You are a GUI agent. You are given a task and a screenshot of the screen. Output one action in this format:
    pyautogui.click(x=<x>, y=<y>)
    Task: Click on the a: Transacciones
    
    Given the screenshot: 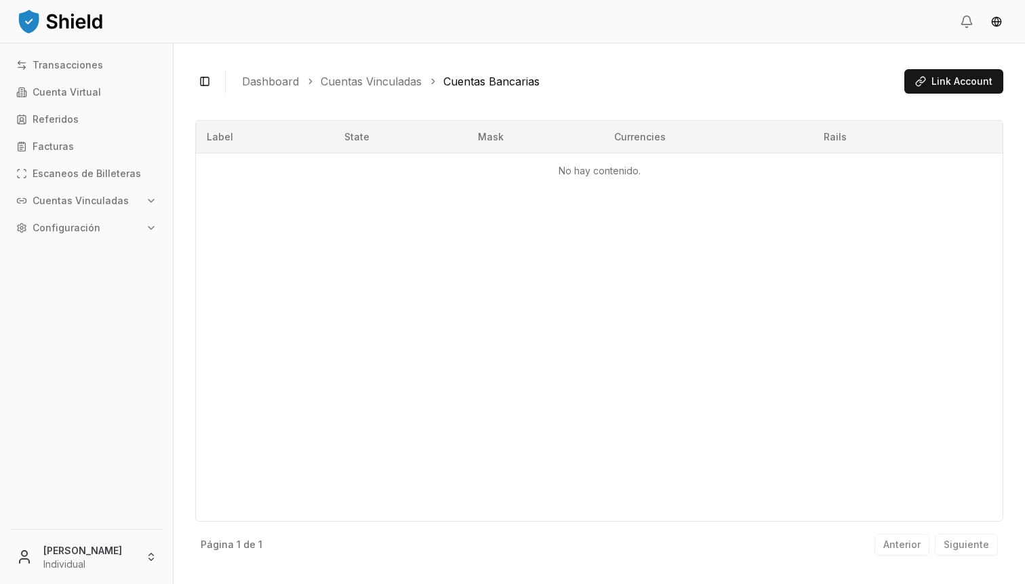 What is the action you would take?
    pyautogui.click(x=86, y=65)
    